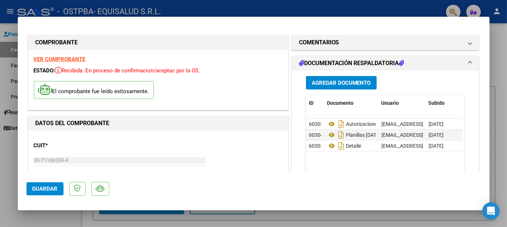  I want to click on span: 60304, so click(316, 135).